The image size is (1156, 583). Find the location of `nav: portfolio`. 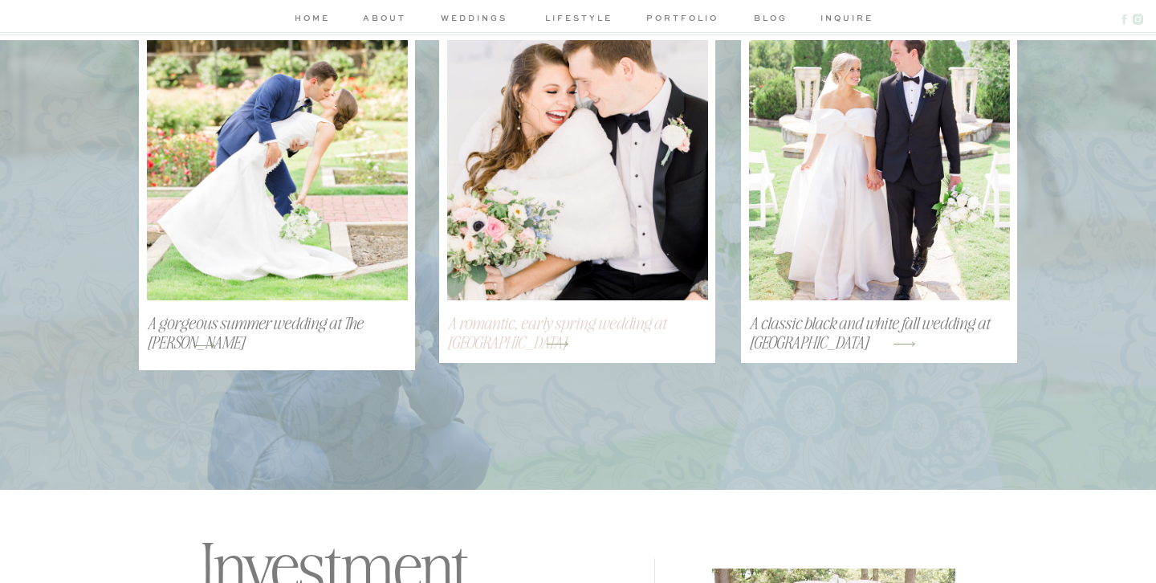

nav: portfolio is located at coordinates (682, 19).